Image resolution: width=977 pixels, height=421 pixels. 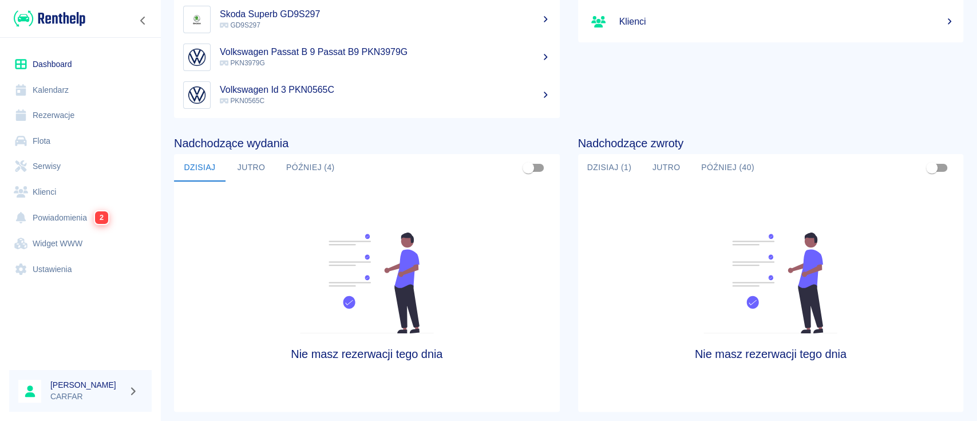 What do you see at coordinates (609, 168) in the screenshot?
I see `button: Dzisiaj (1)` at bounding box center [609, 168].